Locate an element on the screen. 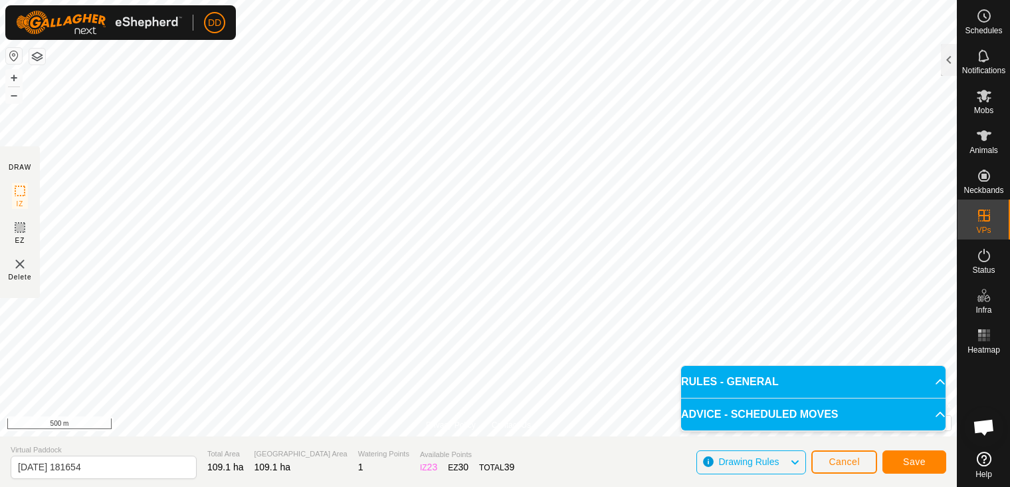  img: VP is located at coordinates (20, 264).